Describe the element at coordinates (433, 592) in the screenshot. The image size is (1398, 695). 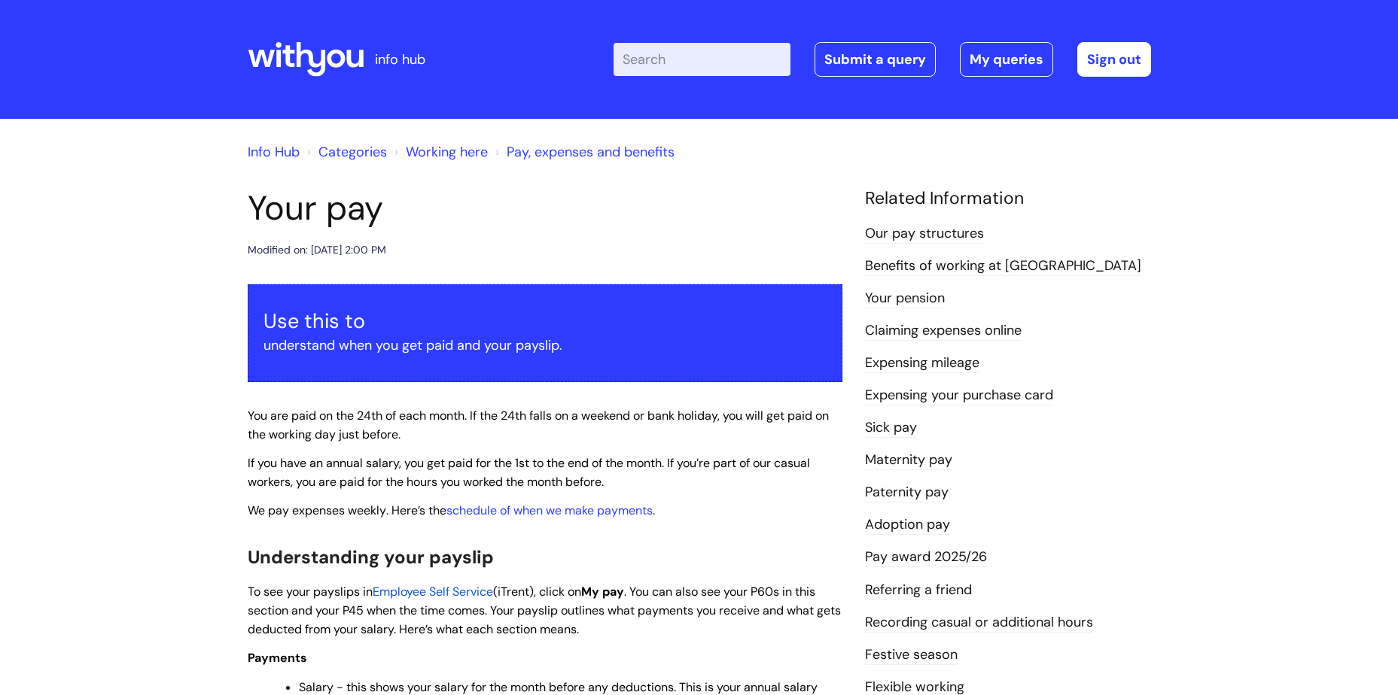
I see `span: Employee Self Service` at that location.